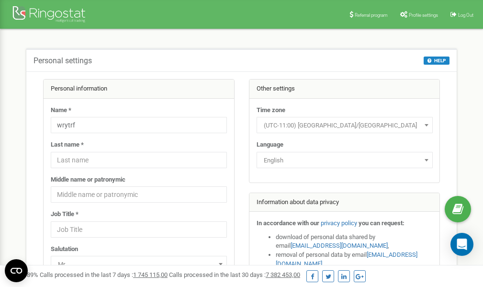  What do you see at coordinates (339, 223) in the screenshot?
I see `a: privacy policy` at bounding box center [339, 223].